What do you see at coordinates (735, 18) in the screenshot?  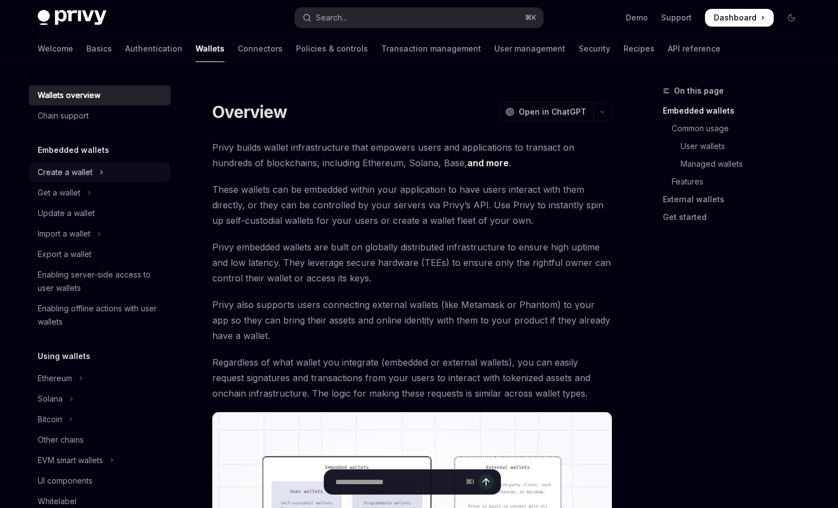 I see `span: Dashboard` at bounding box center [735, 18].